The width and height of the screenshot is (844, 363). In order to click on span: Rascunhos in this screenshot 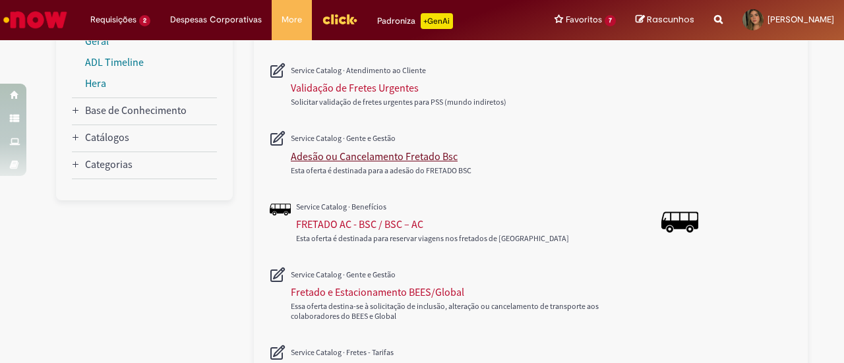, I will do `click(670, 19)`.